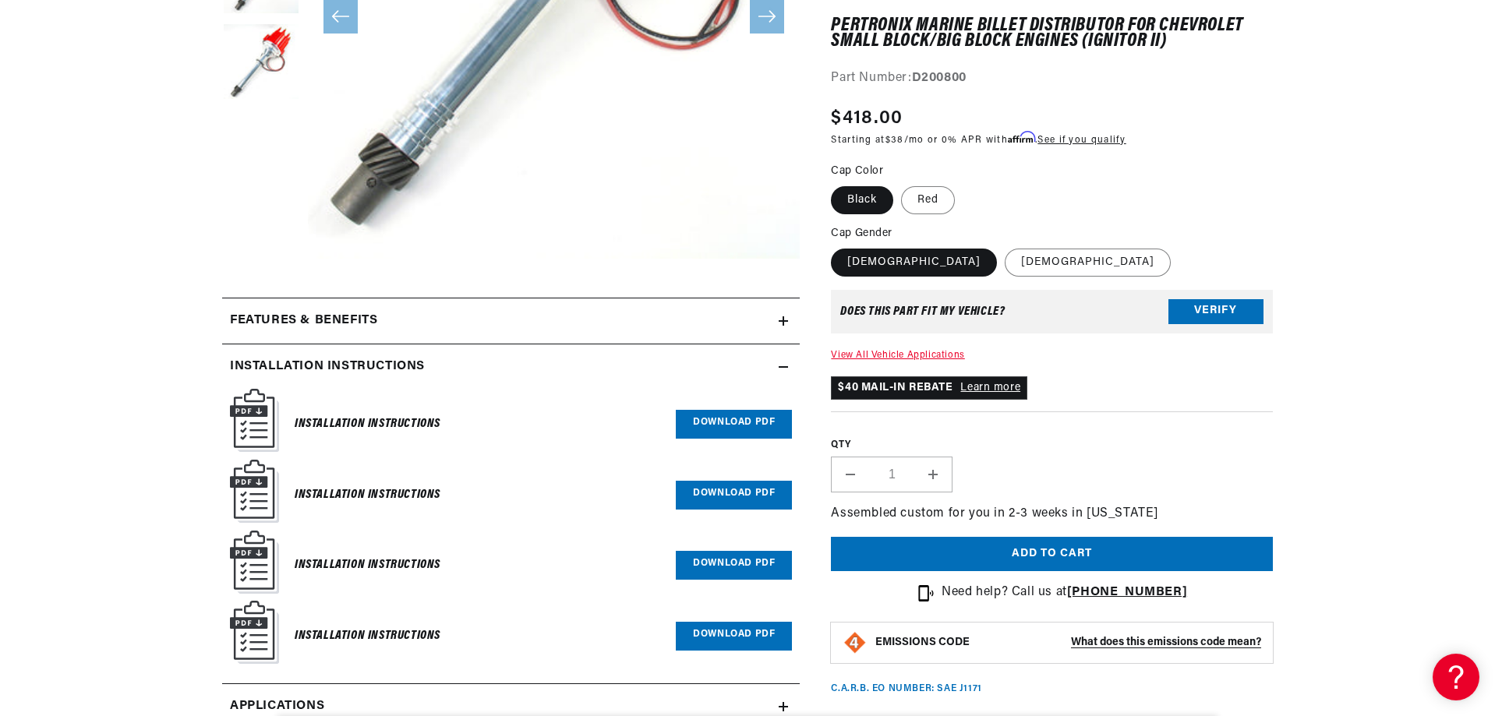 This screenshot has height=716, width=1495. I want to click on legend: Cap Gender, so click(862, 233).